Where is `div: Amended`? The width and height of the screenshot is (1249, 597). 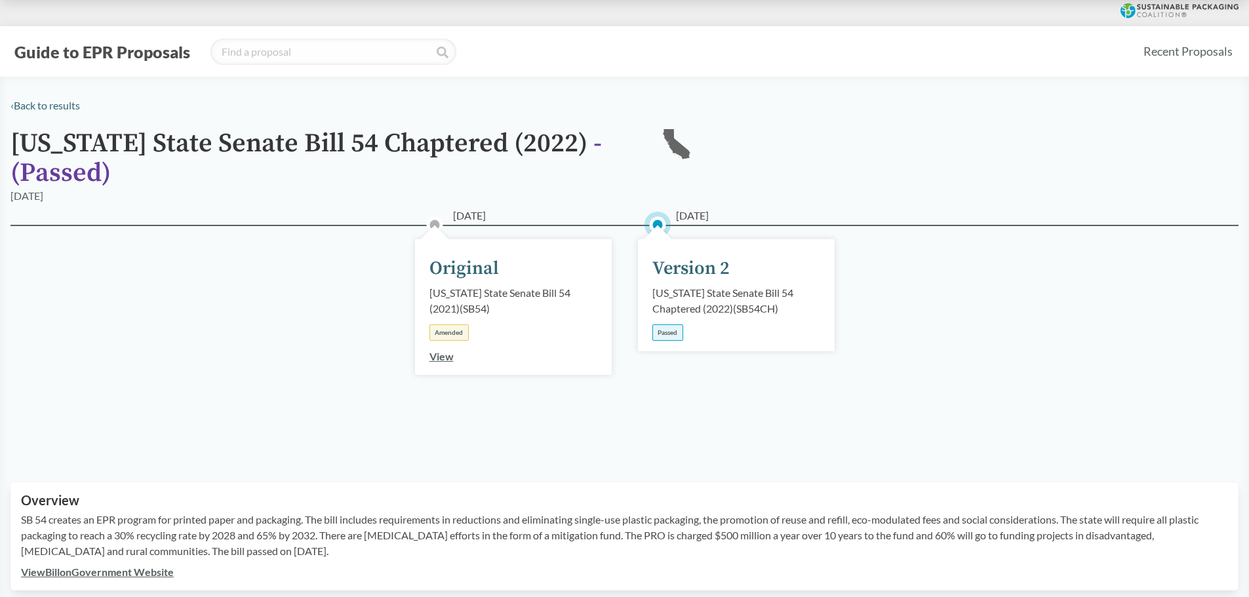
div: Amended is located at coordinates (449, 332).